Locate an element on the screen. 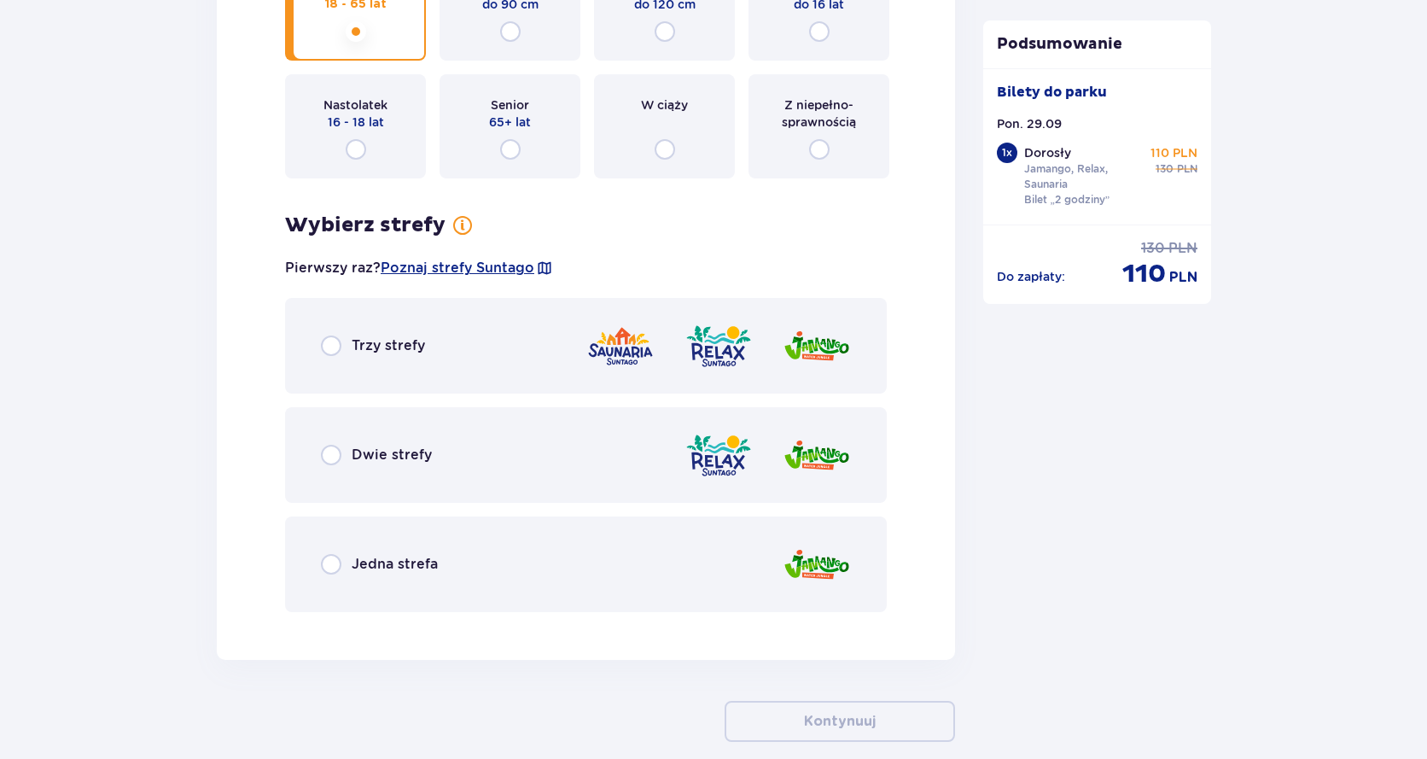 The height and width of the screenshot is (759, 1427). a: Poznaj strefy Suntago is located at coordinates (457, 268).